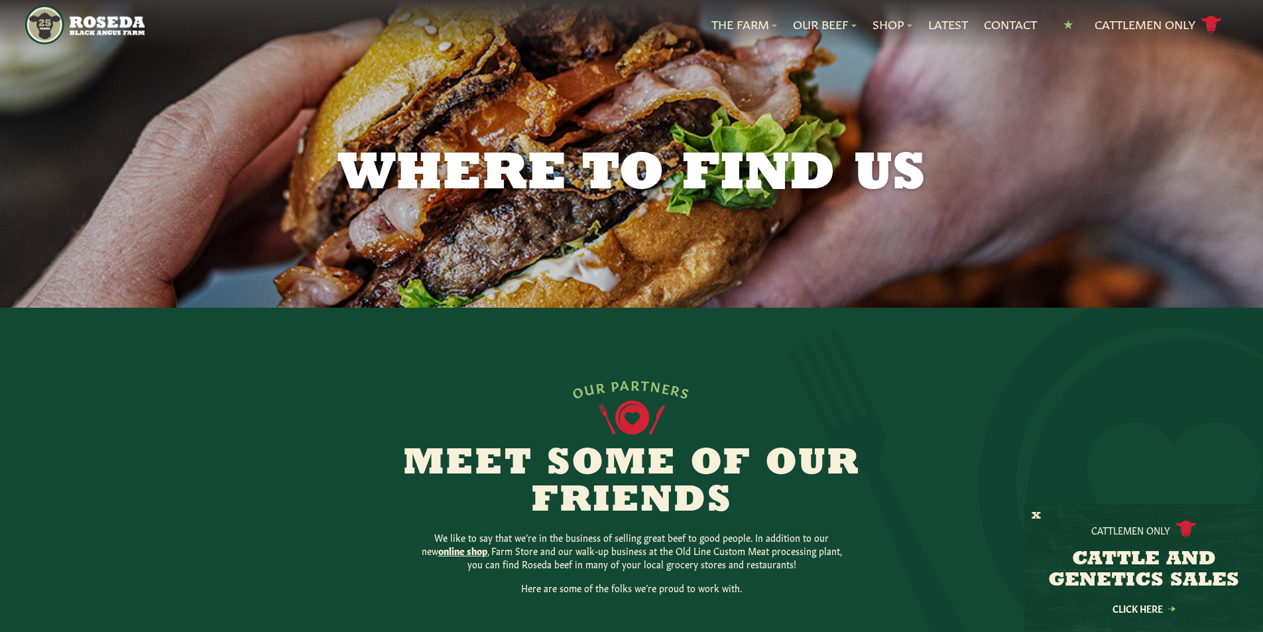  I want to click on span: T, so click(646, 384).